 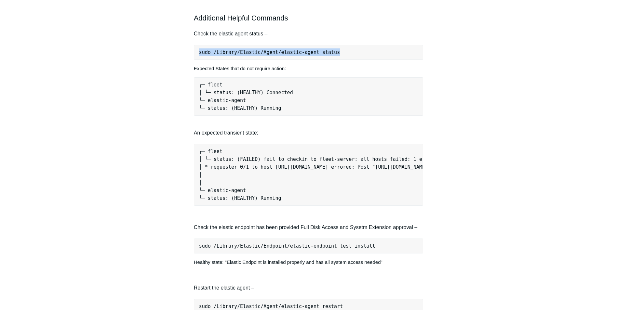 What do you see at coordinates (309, 262) in the screenshot?
I see `p: Healthy state: "Elastic Endpoint is installed properly and has all system access needed"` at bounding box center [309, 262].